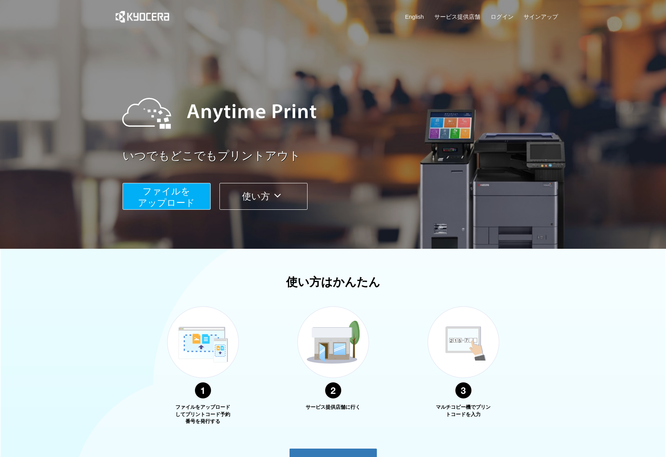 The width and height of the screenshot is (666, 457). I want to click on a: いつでもどこでもプリントアウト, so click(343, 156).